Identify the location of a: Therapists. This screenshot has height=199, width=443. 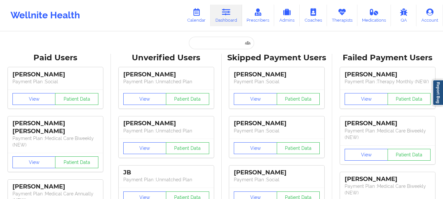
(342, 15).